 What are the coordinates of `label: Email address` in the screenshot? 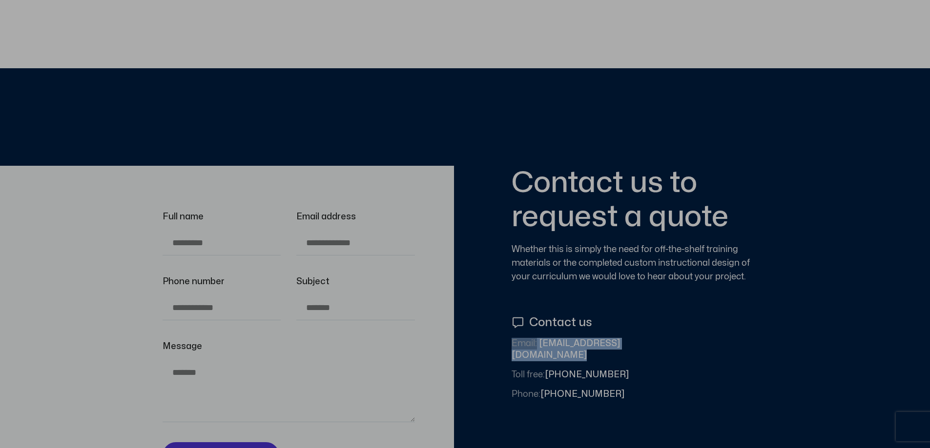 It's located at (326, 221).